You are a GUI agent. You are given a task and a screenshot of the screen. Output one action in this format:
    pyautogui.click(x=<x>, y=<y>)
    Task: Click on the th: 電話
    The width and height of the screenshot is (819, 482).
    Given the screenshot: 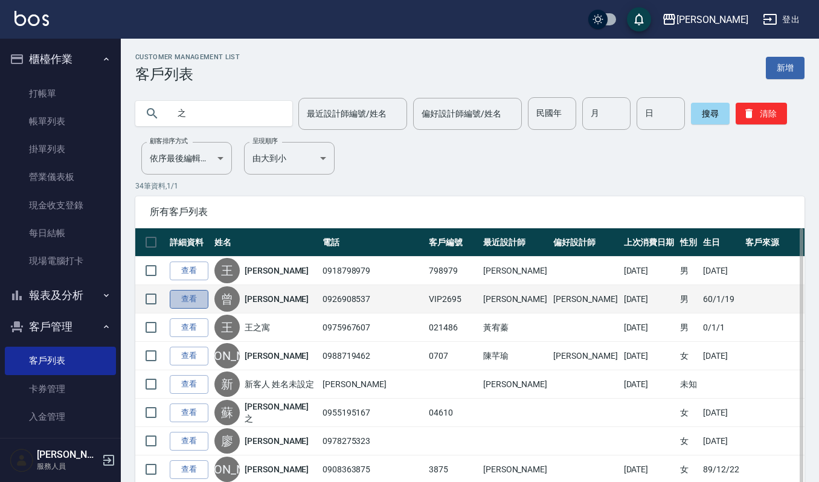 What is the action you would take?
    pyautogui.click(x=373, y=242)
    